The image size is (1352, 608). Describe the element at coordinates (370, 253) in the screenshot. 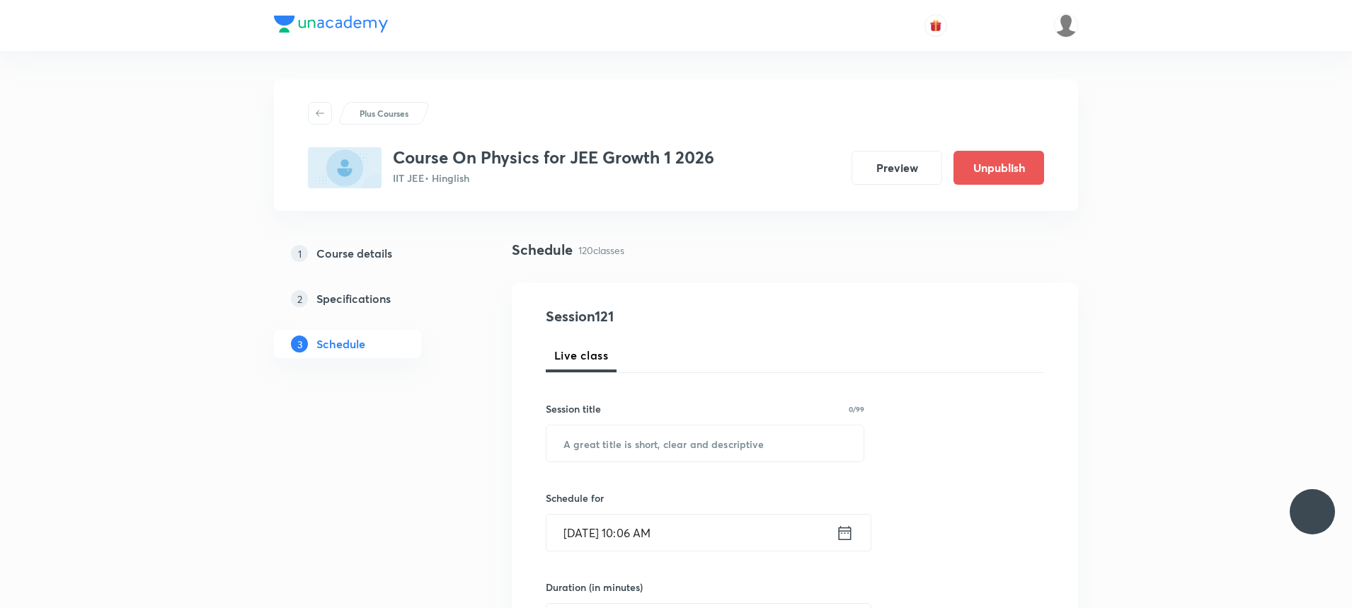

I see `a: 1Course details` at that location.